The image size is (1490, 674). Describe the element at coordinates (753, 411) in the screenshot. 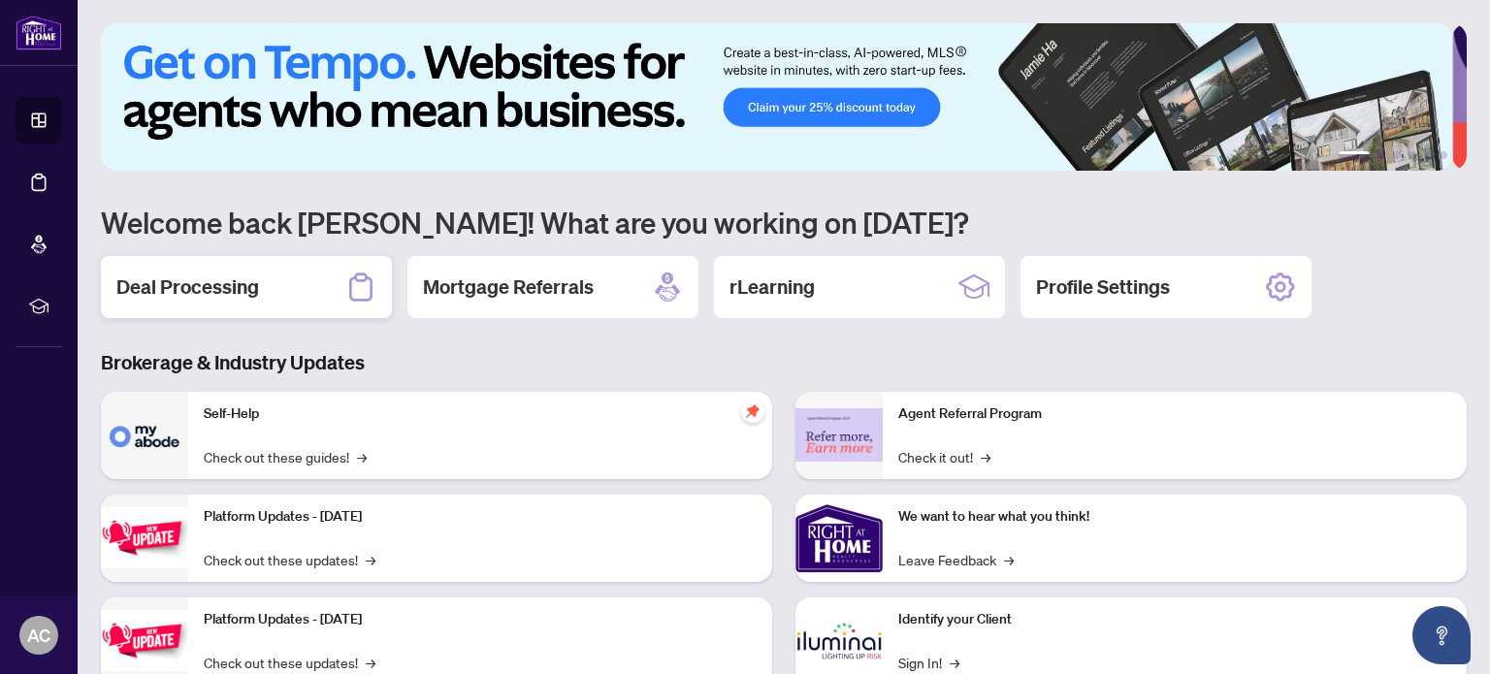

I see `span: pushpin` at that location.